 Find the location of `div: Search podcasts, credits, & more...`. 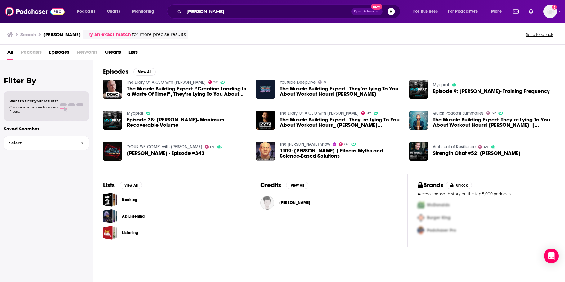

div: Search podcasts, credits, & more... is located at coordinates (289, 11).